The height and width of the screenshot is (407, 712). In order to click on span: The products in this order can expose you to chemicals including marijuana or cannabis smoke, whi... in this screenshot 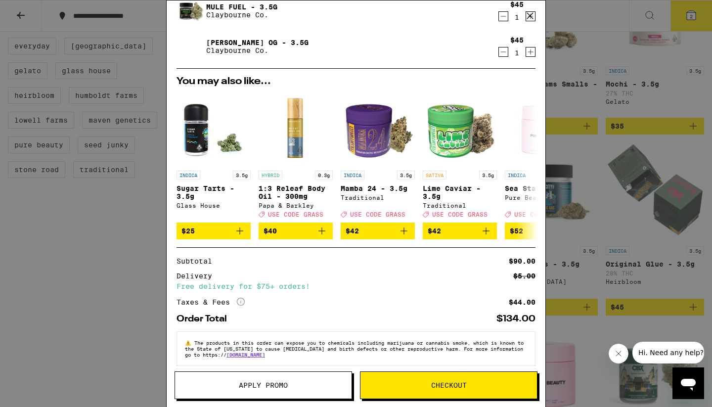, I will do `click(354, 349)`.